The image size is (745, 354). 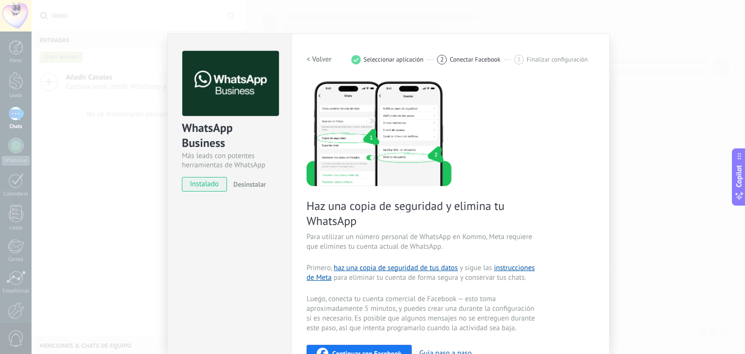 I want to click on button: < Volver, so click(x=319, y=60).